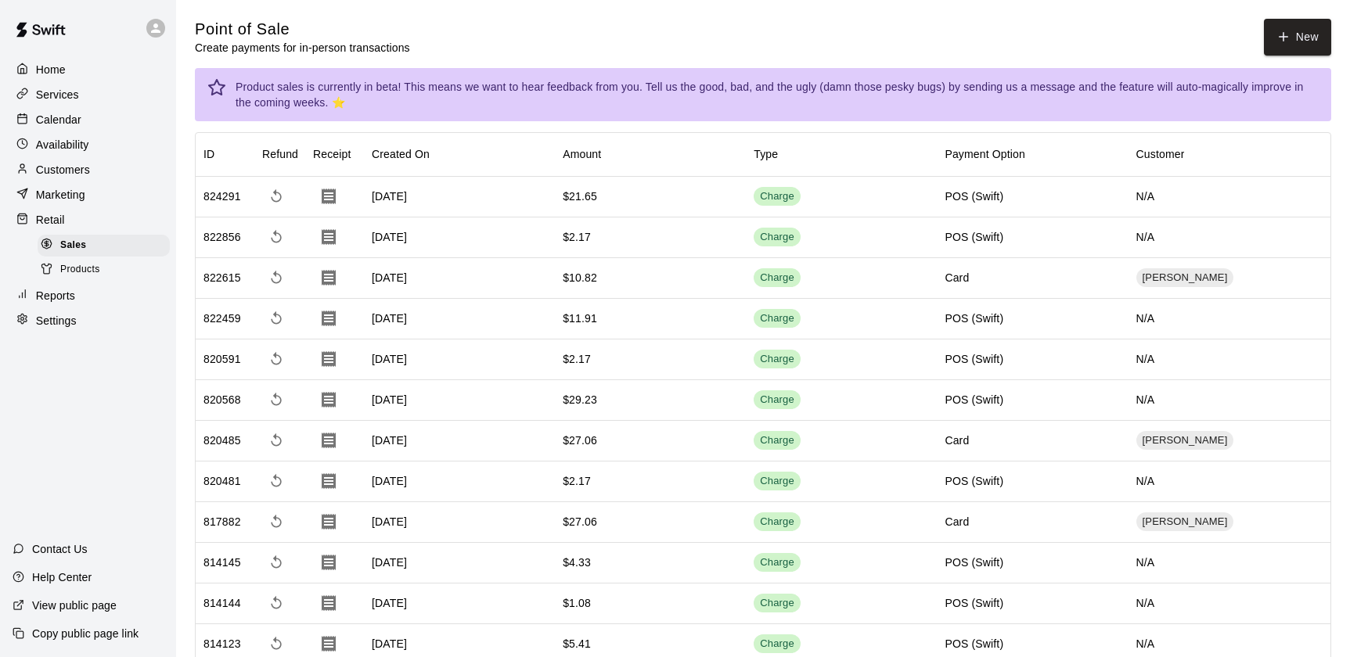 This screenshot has width=1350, height=657. What do you see at coordinates (57, 95) in the screenshot?
I see `p: Services` at bounding box center [57, 95].